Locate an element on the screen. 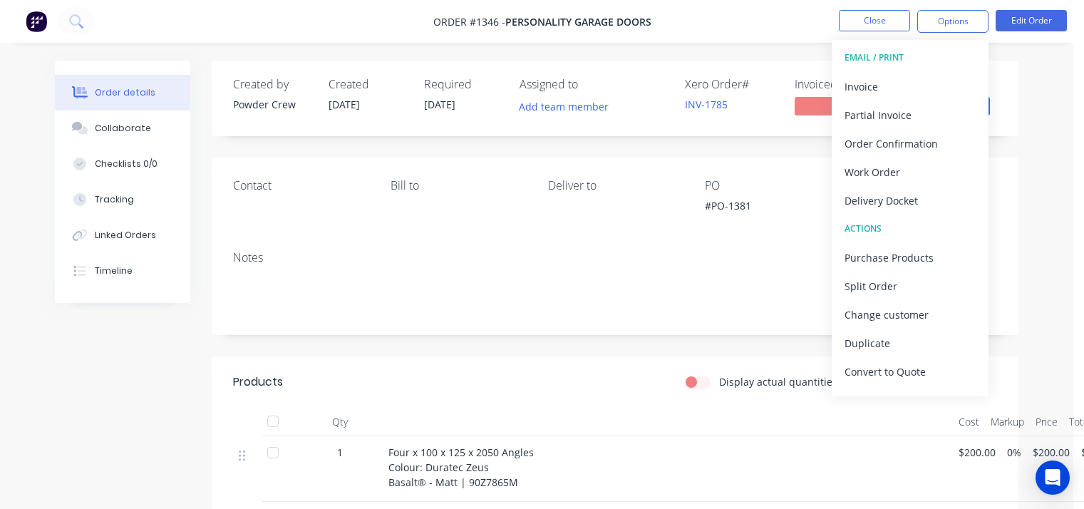 The height and width of the screenshot is (509, 1084). span: No is located at coordinates (837, 105).